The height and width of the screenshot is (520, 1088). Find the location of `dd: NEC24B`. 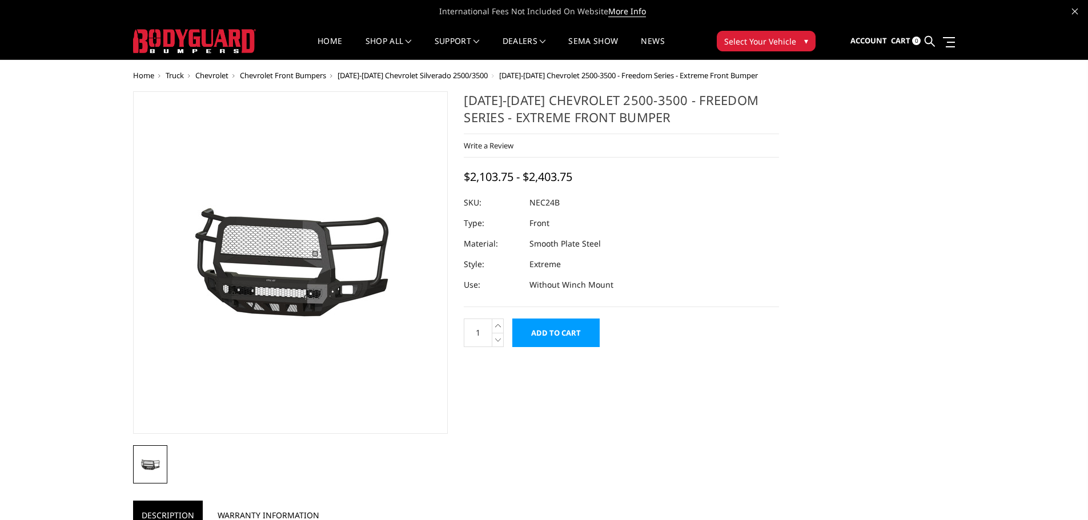

dd: NEC24B is located at coordinates (544, 203).